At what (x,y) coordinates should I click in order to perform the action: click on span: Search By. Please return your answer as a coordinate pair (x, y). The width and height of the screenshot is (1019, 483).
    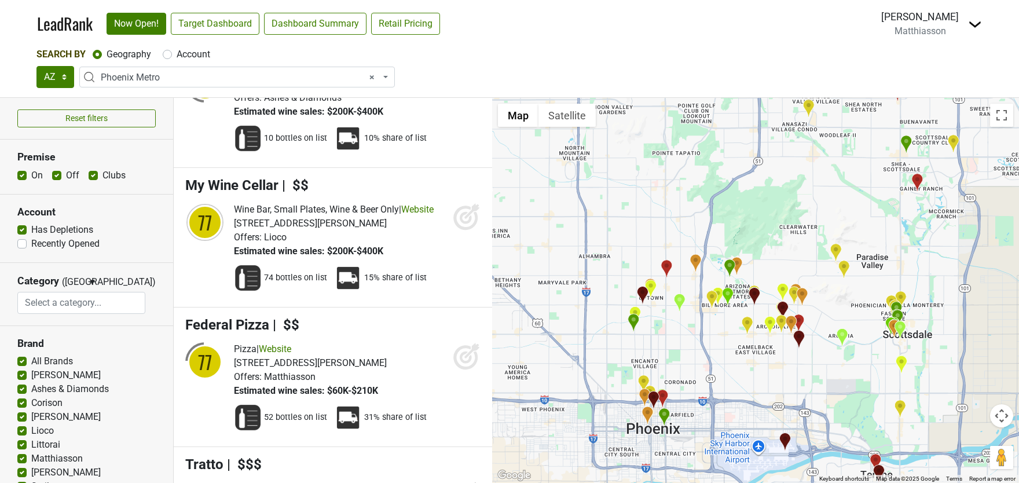
    Looking at the image, I should click on (61, 54).